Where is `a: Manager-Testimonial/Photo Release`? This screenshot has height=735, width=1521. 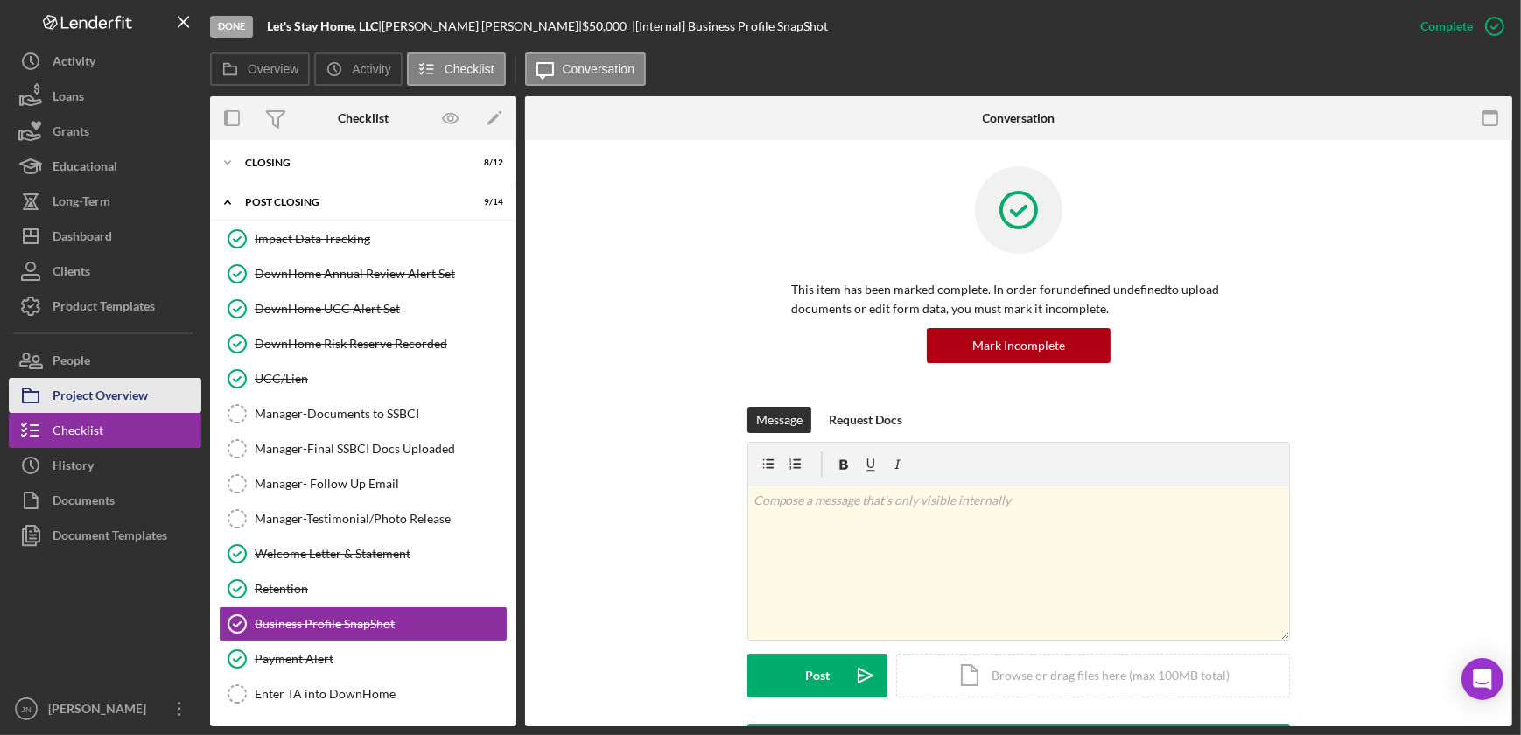
a: Manager-Testimonial/Photo Release is located at coordinates (363, 519).